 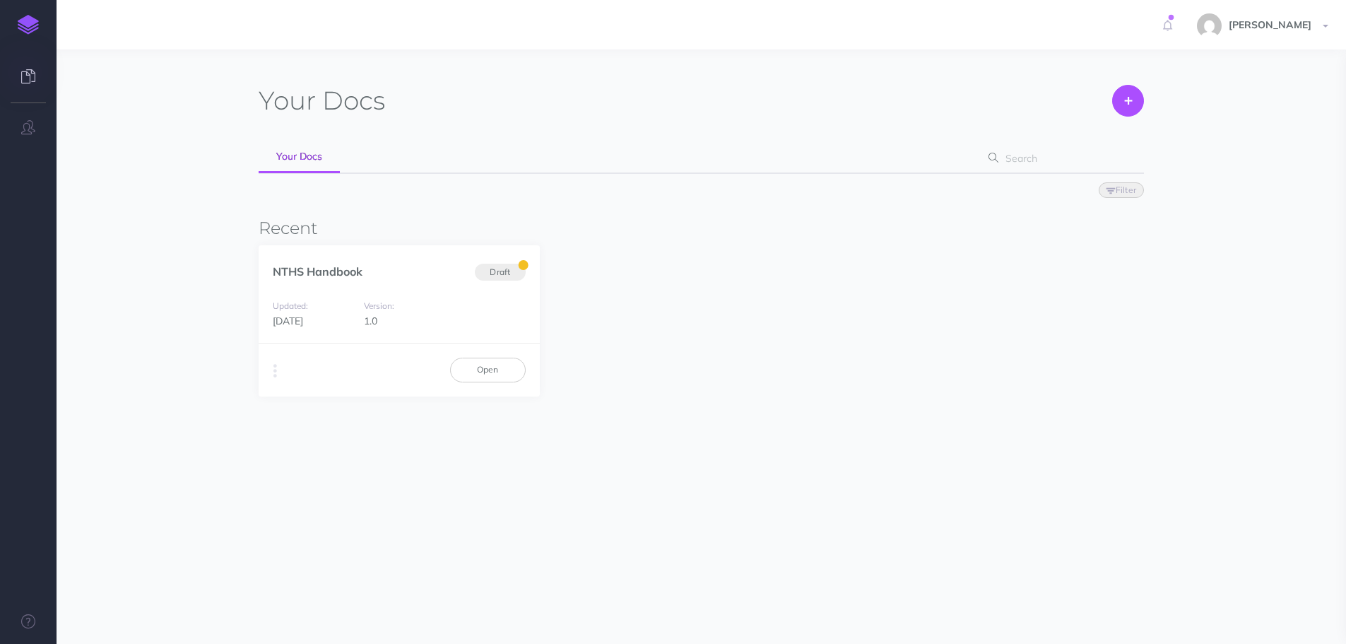 What do you see at coordinates (488, 370) in the screenshot?
I see `a: Open` at bounding box center [488, 370].